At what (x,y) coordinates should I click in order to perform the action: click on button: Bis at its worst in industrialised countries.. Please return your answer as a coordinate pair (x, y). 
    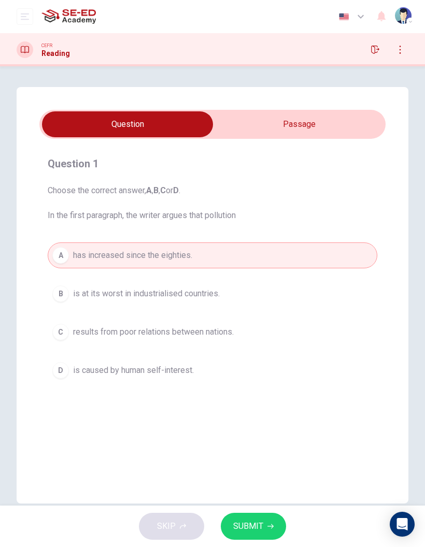
    Looking at the image, I should click on (212, 294).